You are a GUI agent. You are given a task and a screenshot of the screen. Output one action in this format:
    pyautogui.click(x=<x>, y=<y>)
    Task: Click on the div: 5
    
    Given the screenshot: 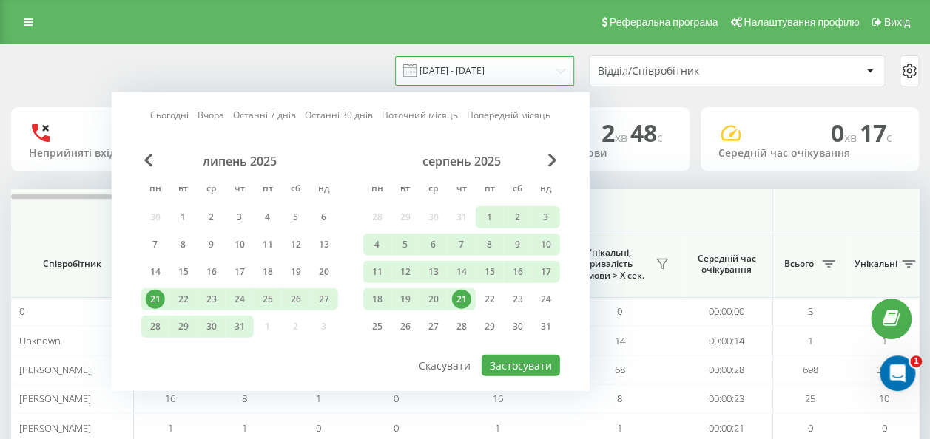 What is the action you would take?
    pyautogui.click(x=405, y=245)
    